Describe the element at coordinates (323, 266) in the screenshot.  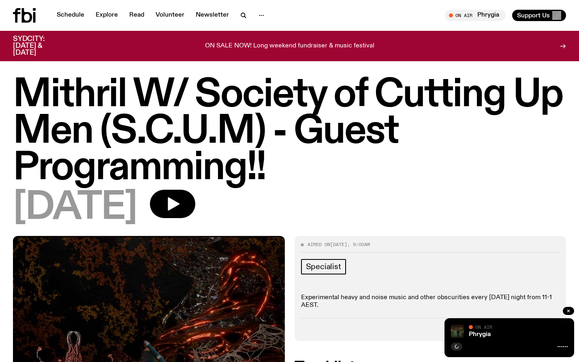
I see `a: Specialist` at that location.